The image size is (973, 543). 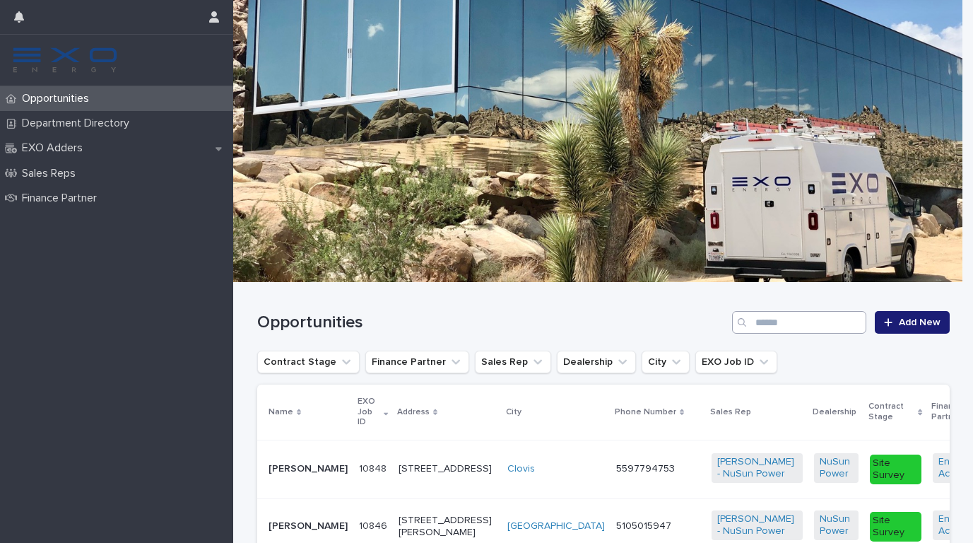 What do you see at coordinates (911, 322) in the screenshot?
I see `a: Add New` at bounding box center [911, 322].